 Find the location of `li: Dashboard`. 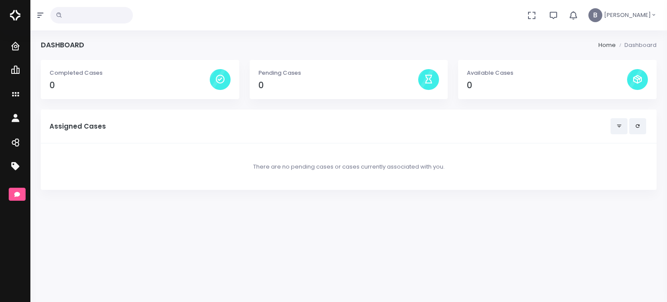

li: Dashboard is located at coordinates (636, 45).